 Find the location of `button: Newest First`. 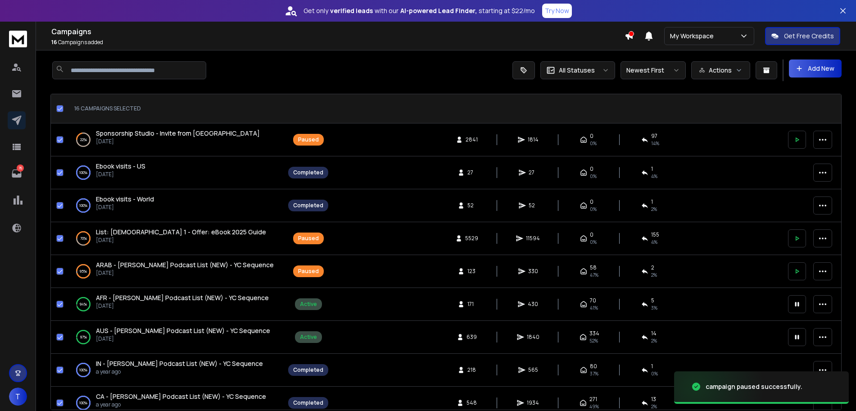

button: Newest First is located at coordinates (653, 70).